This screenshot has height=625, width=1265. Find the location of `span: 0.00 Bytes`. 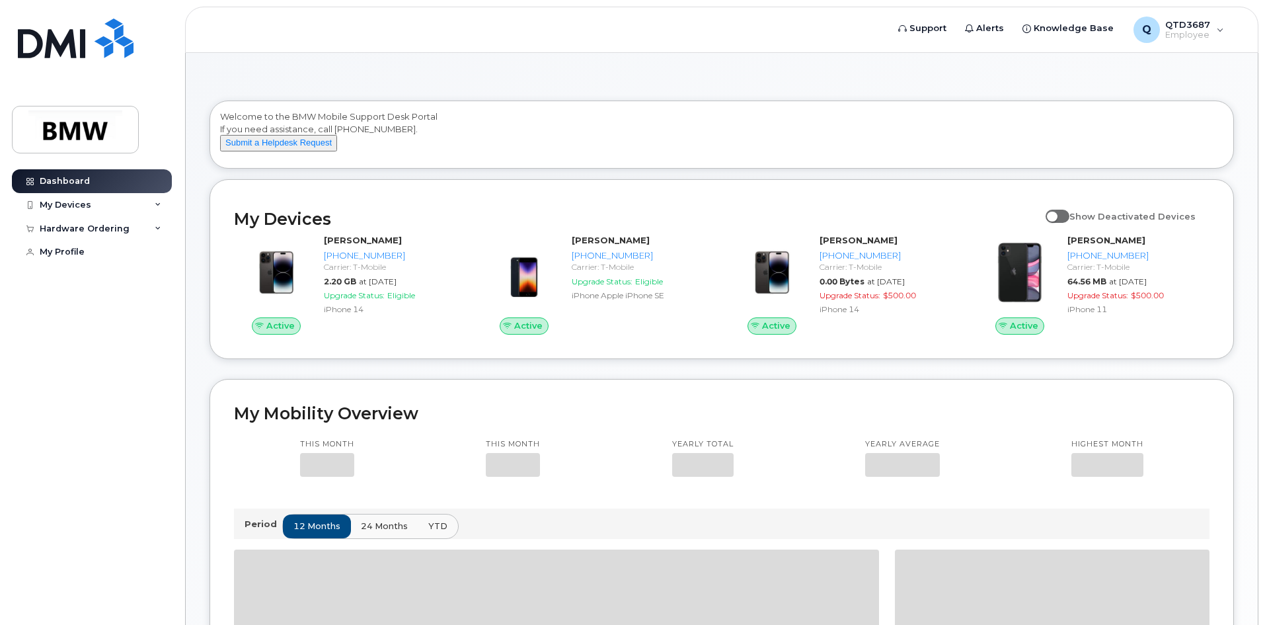

span: 0.00 Bytes is located at coordinates (842, 281).